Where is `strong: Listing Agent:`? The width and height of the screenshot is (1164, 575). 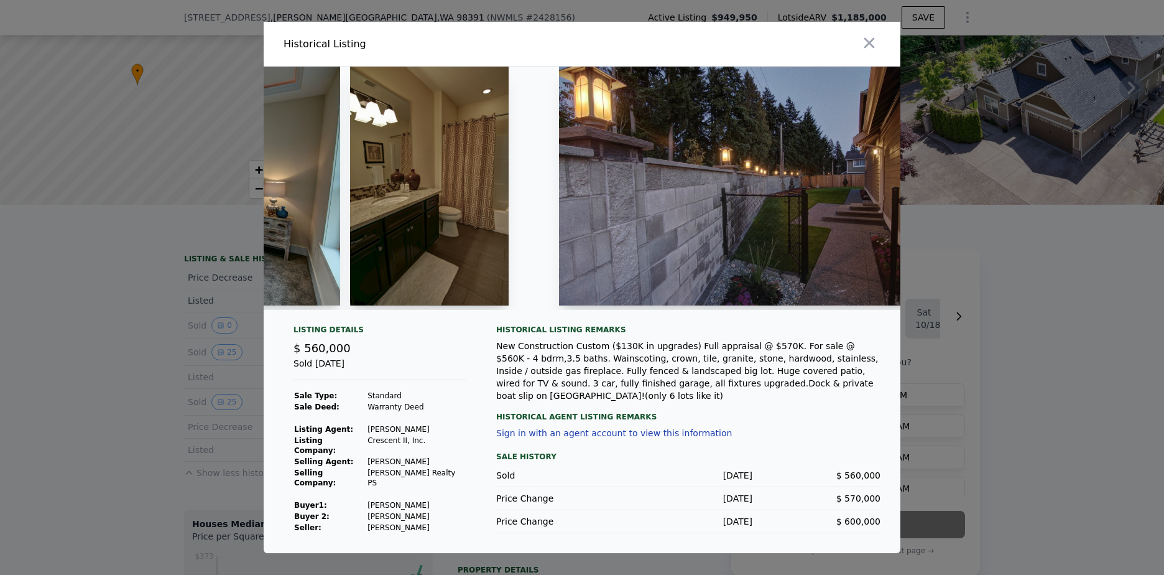 strong: Listing Agent: is located at coordinates (323, 429).